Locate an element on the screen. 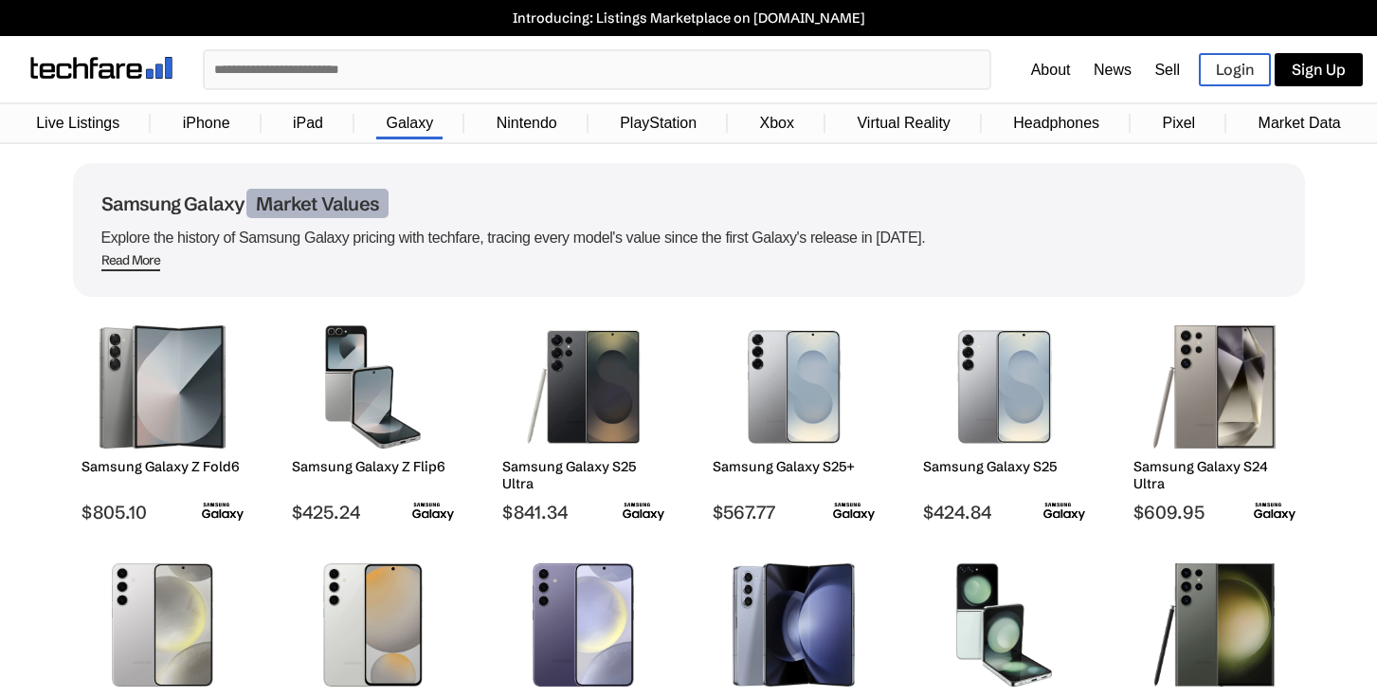 The width and height of the screenshot is (1377, 698). h2: Samsung Galaxy S25 is located at coordinates (1004, 466).